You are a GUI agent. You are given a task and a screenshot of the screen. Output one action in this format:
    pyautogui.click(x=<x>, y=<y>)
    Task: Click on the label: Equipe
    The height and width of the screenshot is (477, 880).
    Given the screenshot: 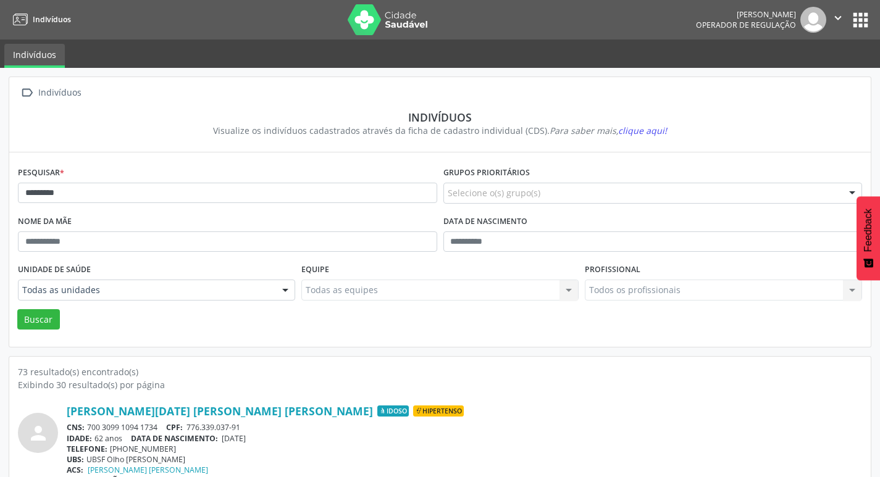 What is the action you would take?
    pyautogui.click(x=315, y=270)
    